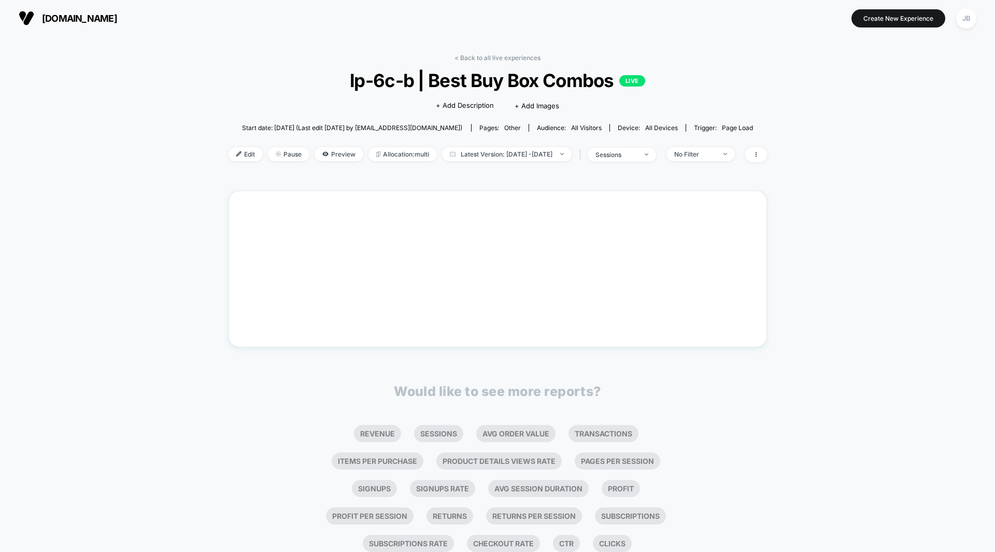 This screenshot has width=995, height=552. Describe the element at coordinates (497, 80) in the screenshot. I see `span: lp-6c-b | Best Buy Box Combos` at that location.